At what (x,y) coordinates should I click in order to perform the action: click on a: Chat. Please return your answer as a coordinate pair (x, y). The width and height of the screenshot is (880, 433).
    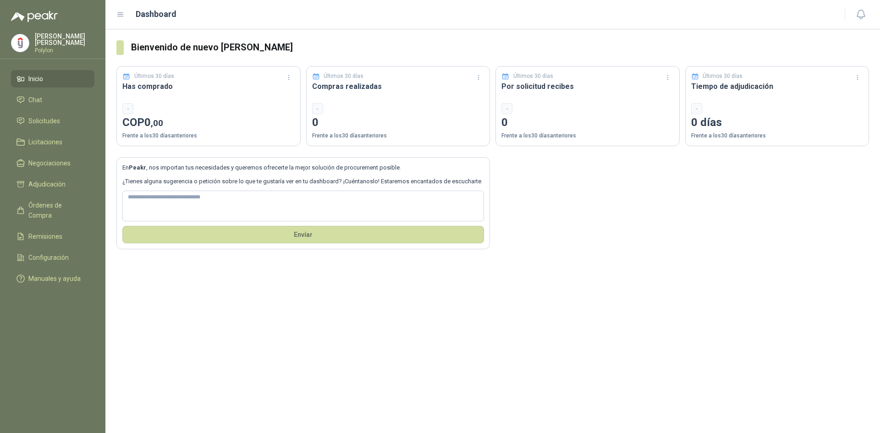
    Looking at the image, I should click on (53, 100).